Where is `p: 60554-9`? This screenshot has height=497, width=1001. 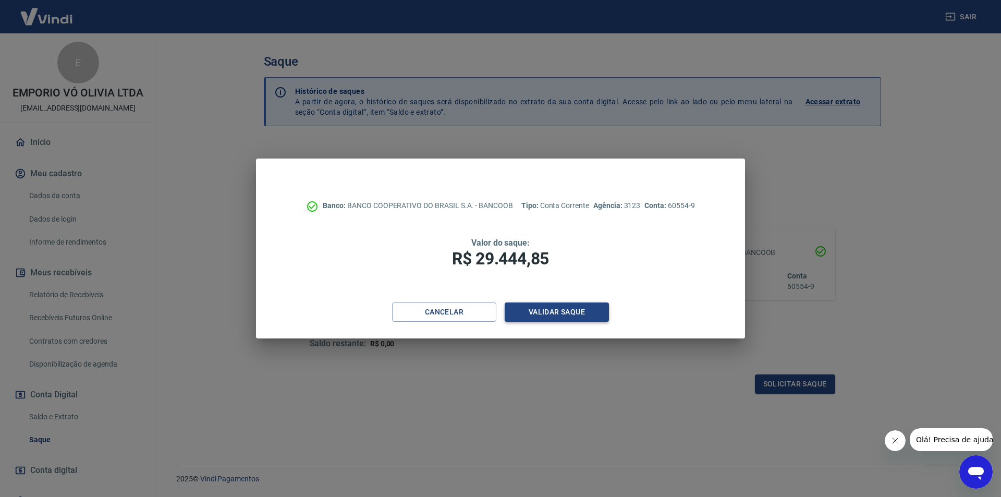 p: 60554-9 is located at coordinates (669, 205).